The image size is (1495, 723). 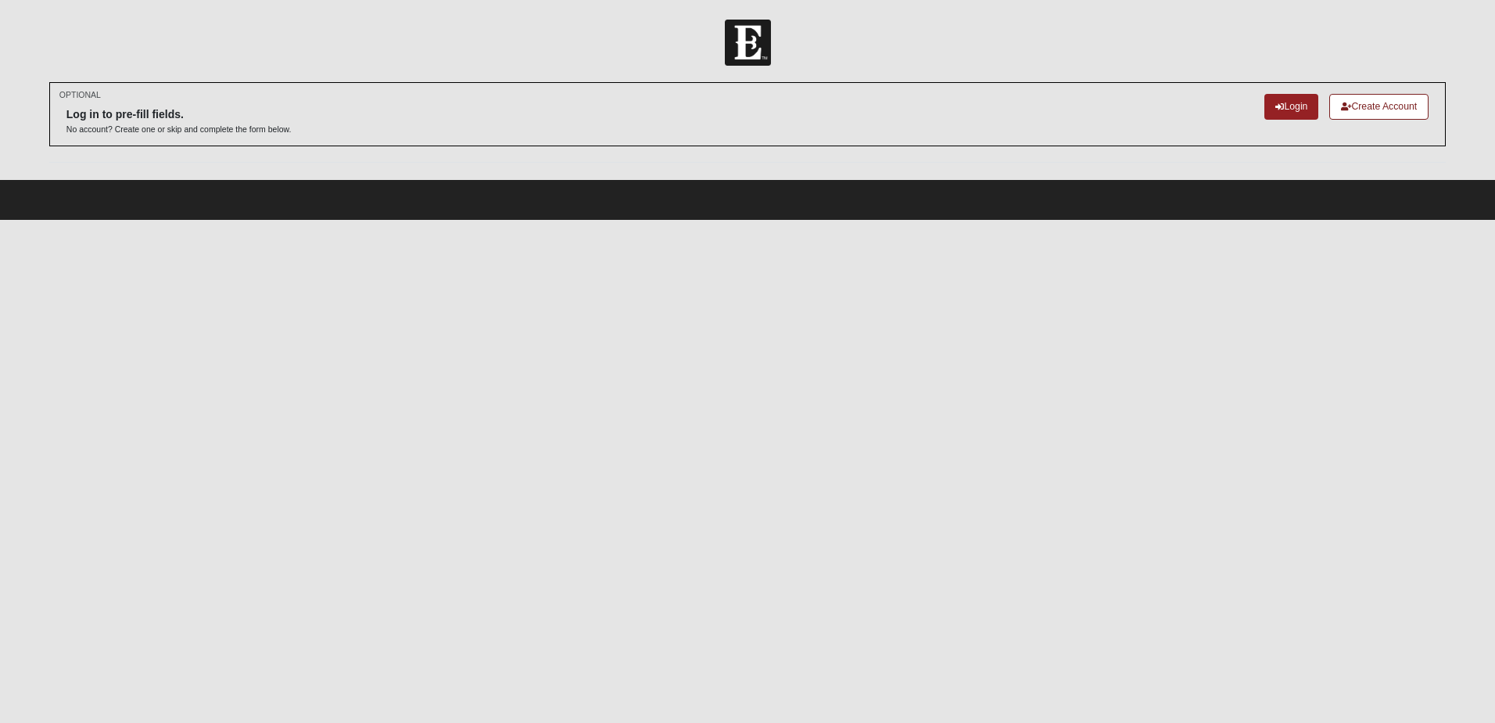 I want to click on img: Church of Eleven22 Logo, so click(x=748, y=42).